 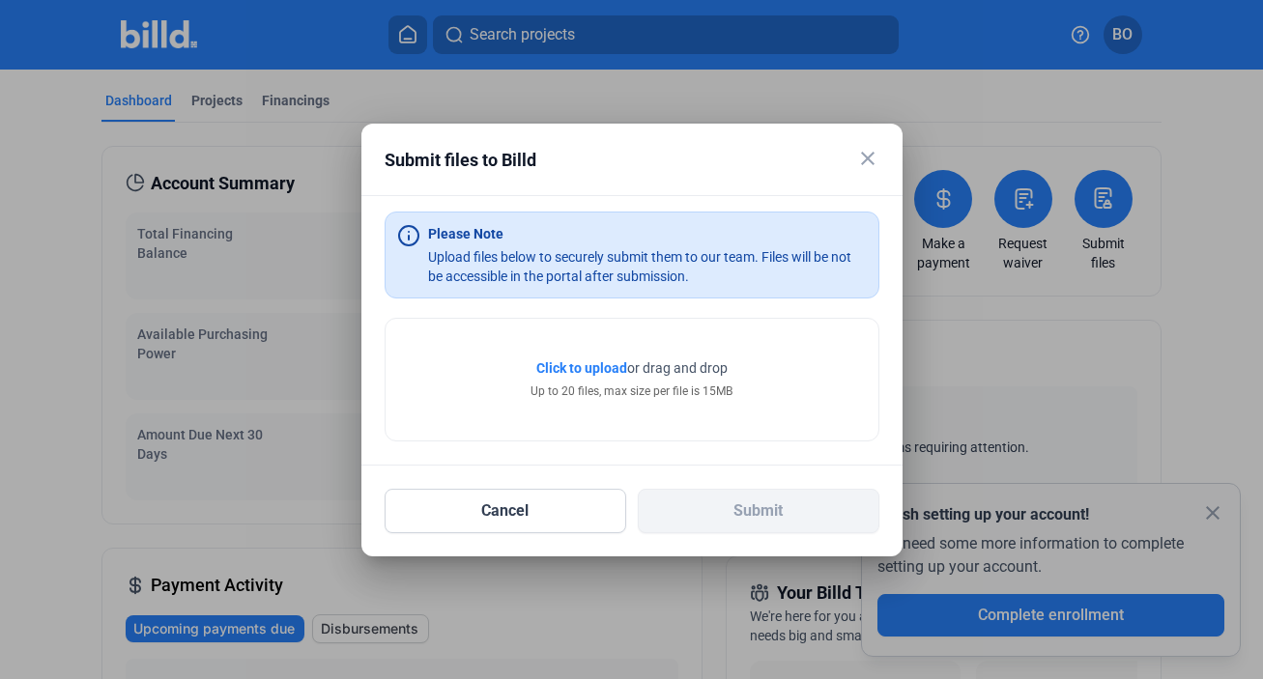 What do you see at coordinates (868, 158) in the screenshot?
I see `mat-icon: close` at bounding box center [868, 158].